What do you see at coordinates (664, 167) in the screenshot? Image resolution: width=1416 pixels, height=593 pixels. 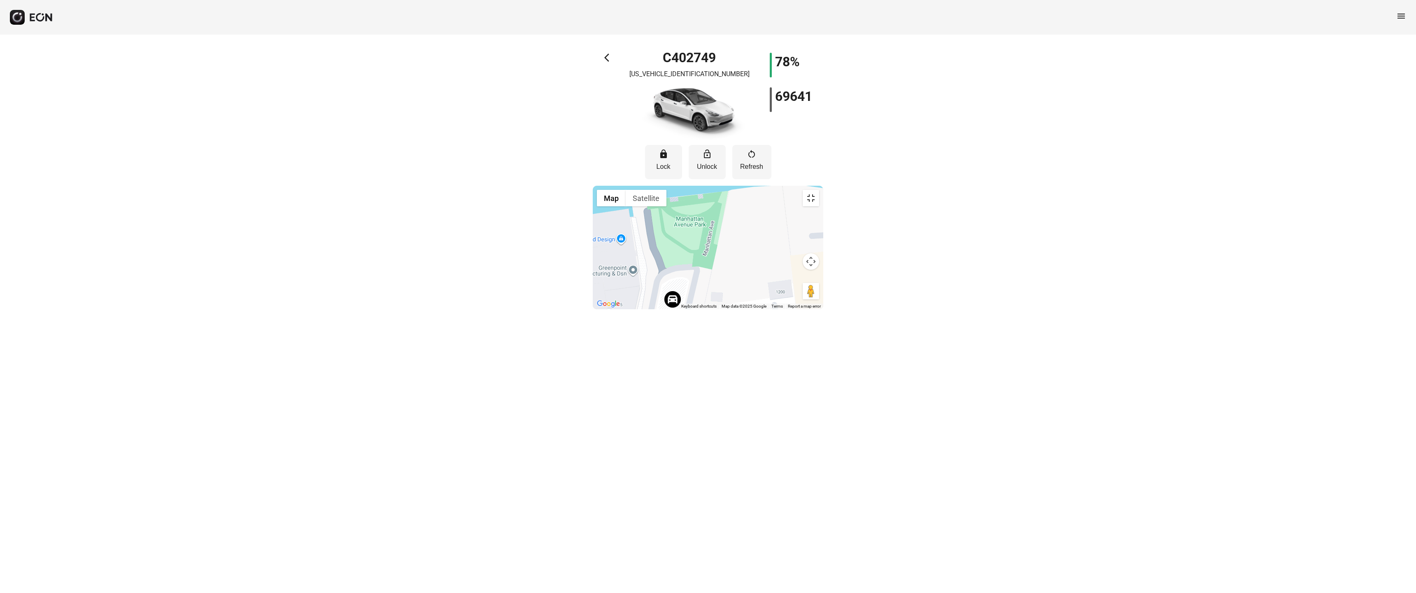 I see `p: Lock` at bounding box center [664, 167].